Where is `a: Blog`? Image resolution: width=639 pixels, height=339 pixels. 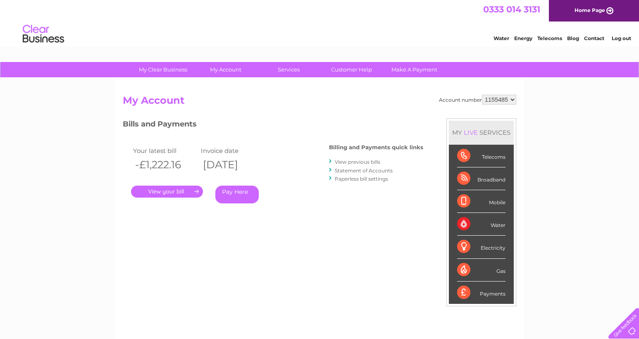
a: Blog is located at coordinates (573, 38).